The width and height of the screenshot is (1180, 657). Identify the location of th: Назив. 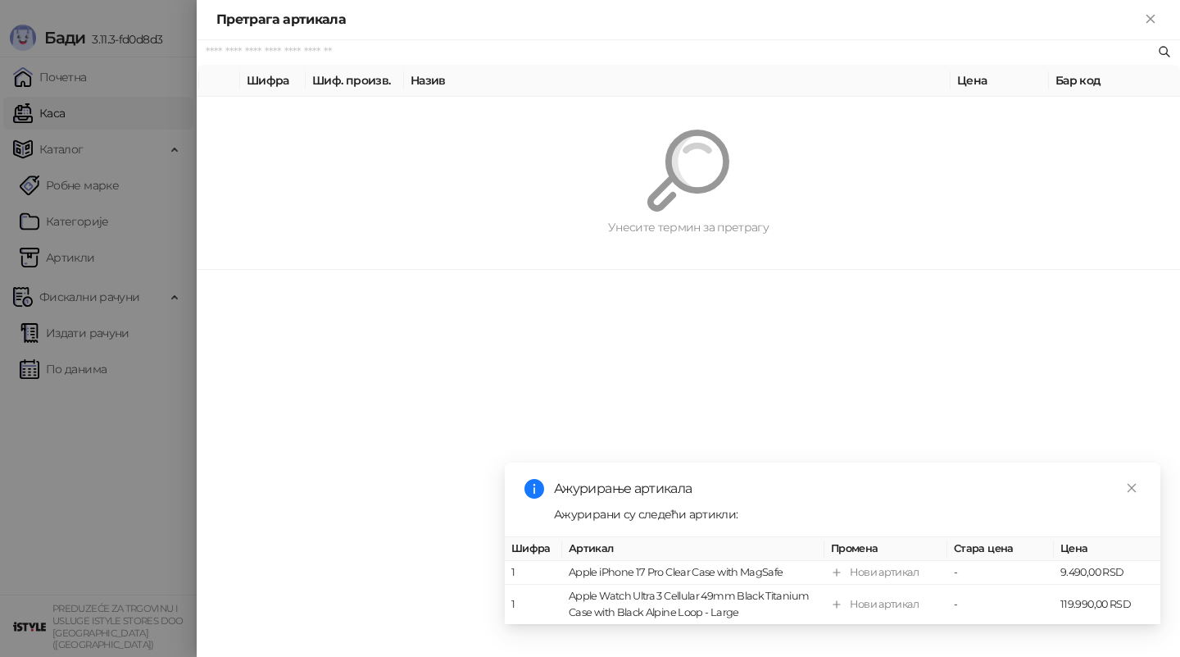
(677, 80).